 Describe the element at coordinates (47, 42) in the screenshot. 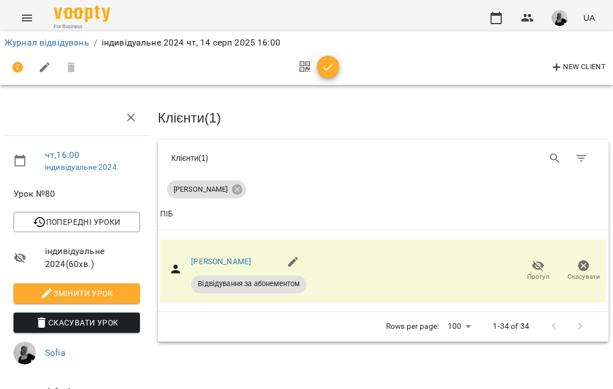

I see `a: Журнал відвідувань` at that location.